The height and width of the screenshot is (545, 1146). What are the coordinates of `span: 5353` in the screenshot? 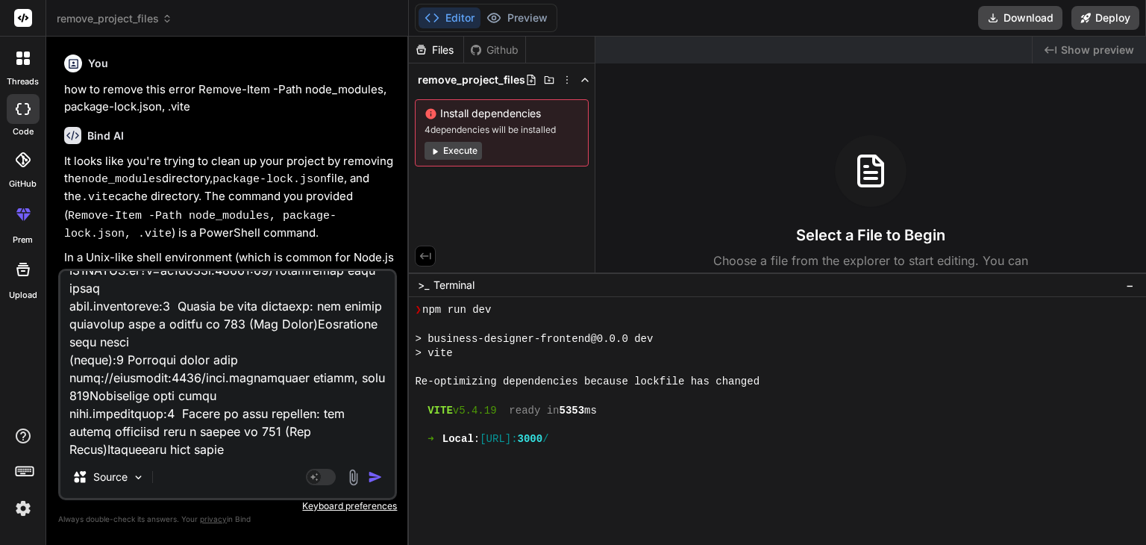 It's located at (572, 410).